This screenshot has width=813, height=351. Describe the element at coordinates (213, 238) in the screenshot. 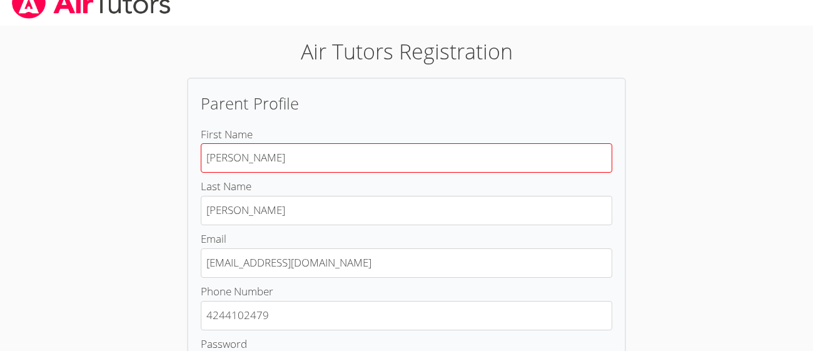

I see `span: Email` at that location.